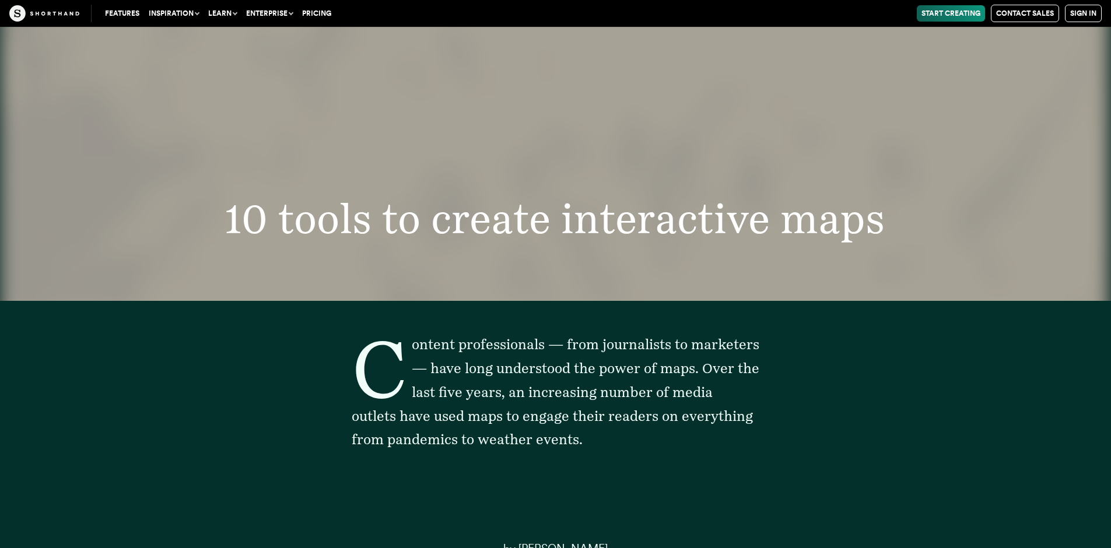 The height and width of the screenshot is (548, 1111). What do you see at coordinates (951, 13) in the screenshot?
I see `a: Start Creating` at bounding box center [951, 13].